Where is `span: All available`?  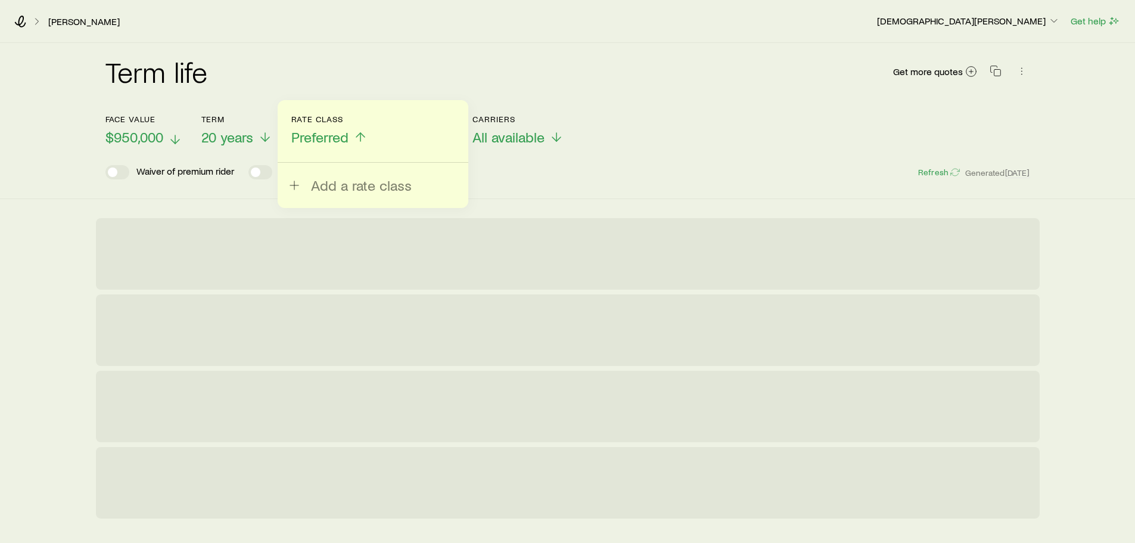
span: All available is located at coordinates (508, 137).